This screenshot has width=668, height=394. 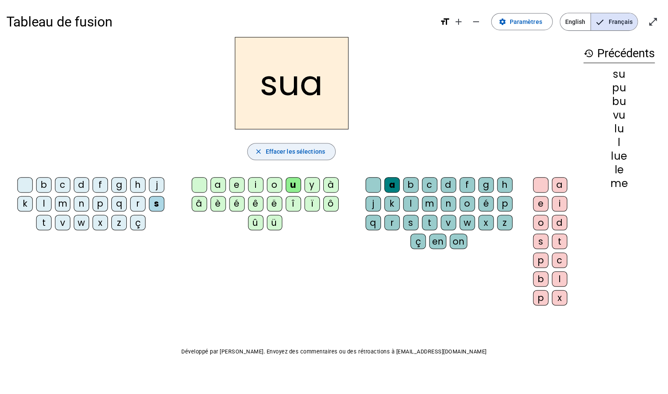 I want to click on div: su, so click(x=618, y=75).